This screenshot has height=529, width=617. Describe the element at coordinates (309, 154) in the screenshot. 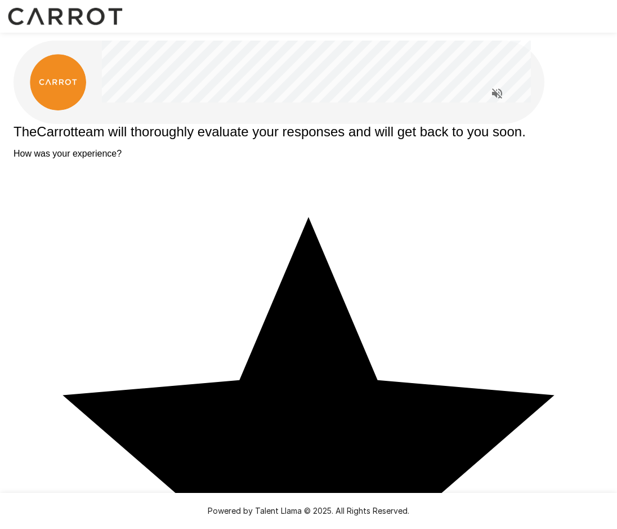

I see `p: How was your experience?` at that location.